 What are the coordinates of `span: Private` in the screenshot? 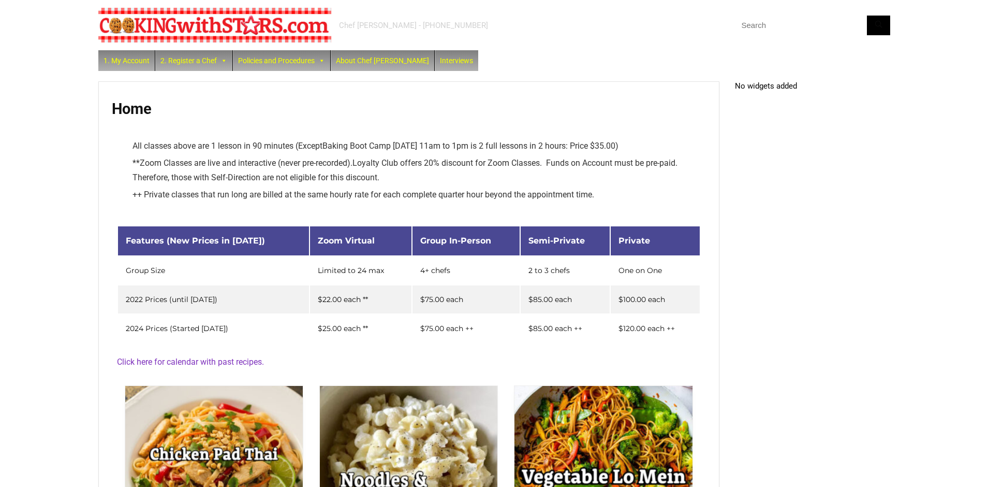 It's located at (634, 240).